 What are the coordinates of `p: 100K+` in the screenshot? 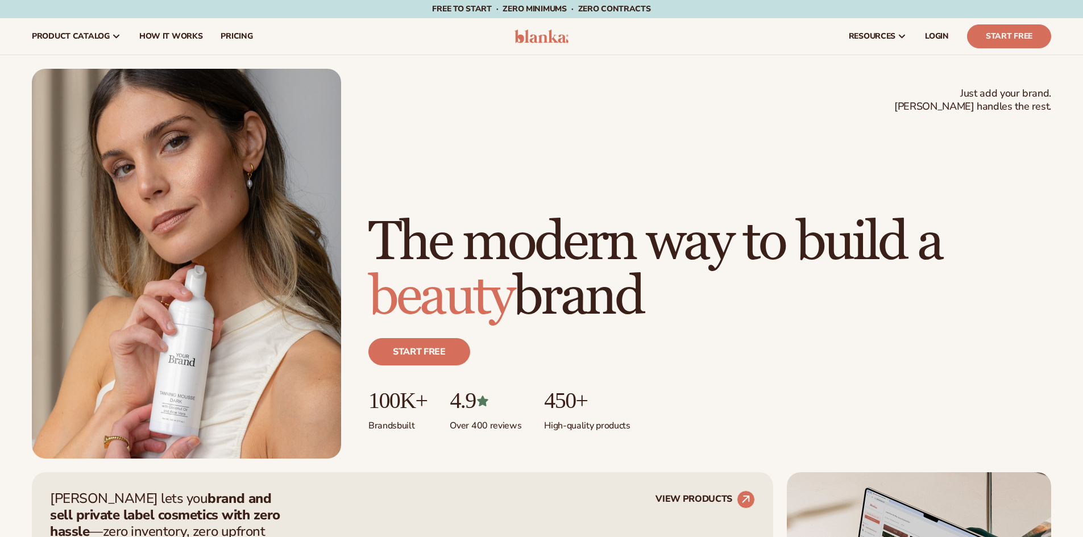 It's located at (397, 401).